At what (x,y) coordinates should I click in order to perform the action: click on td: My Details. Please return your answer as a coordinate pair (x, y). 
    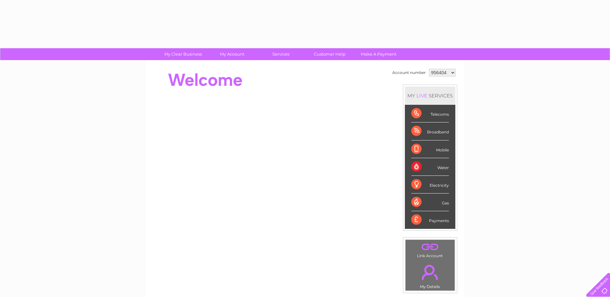
    Looking at the image, I should click on (430, 275).